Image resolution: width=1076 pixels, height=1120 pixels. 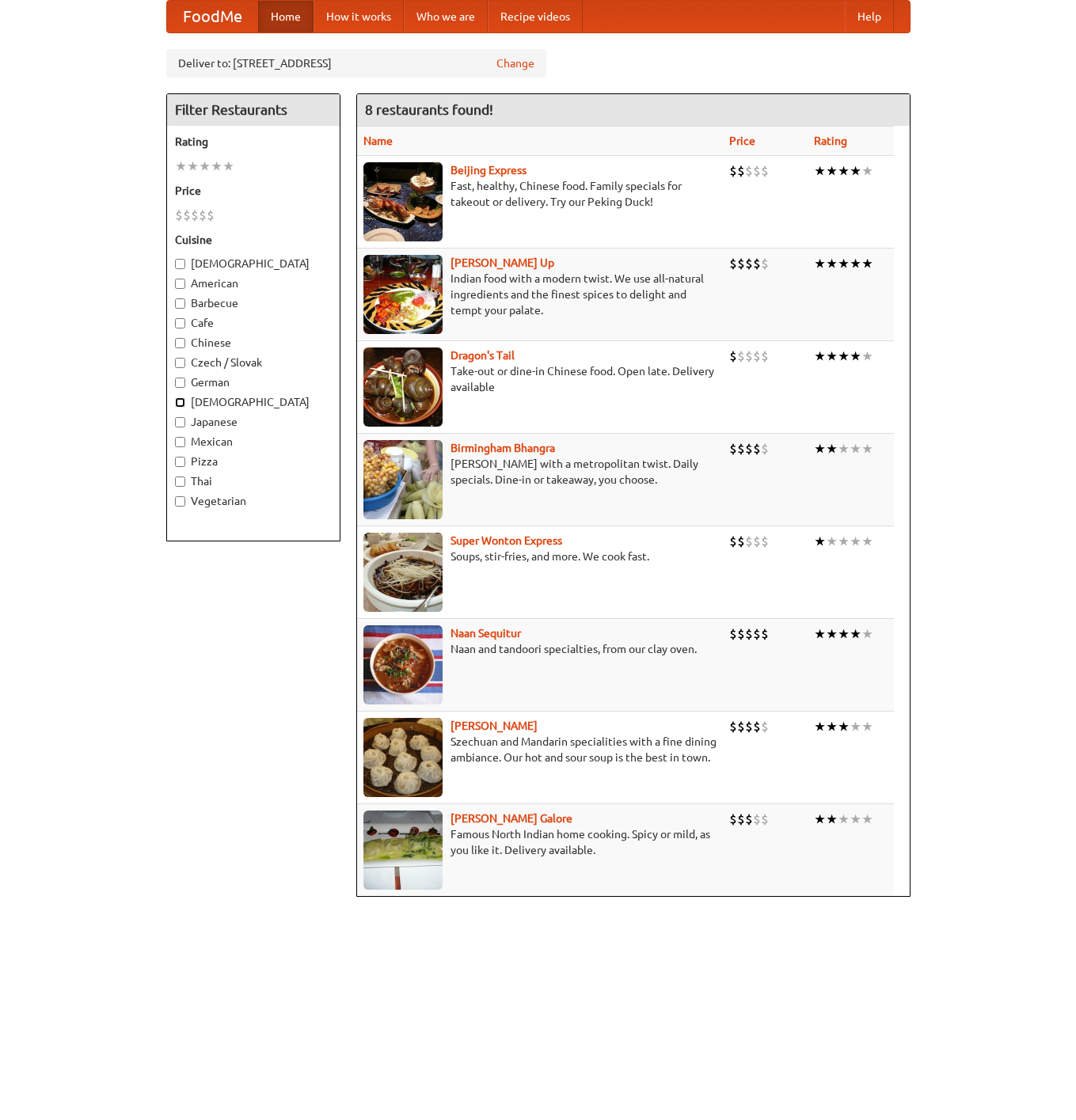 I want to click on input: Mexican, so click(x=180, y=441).